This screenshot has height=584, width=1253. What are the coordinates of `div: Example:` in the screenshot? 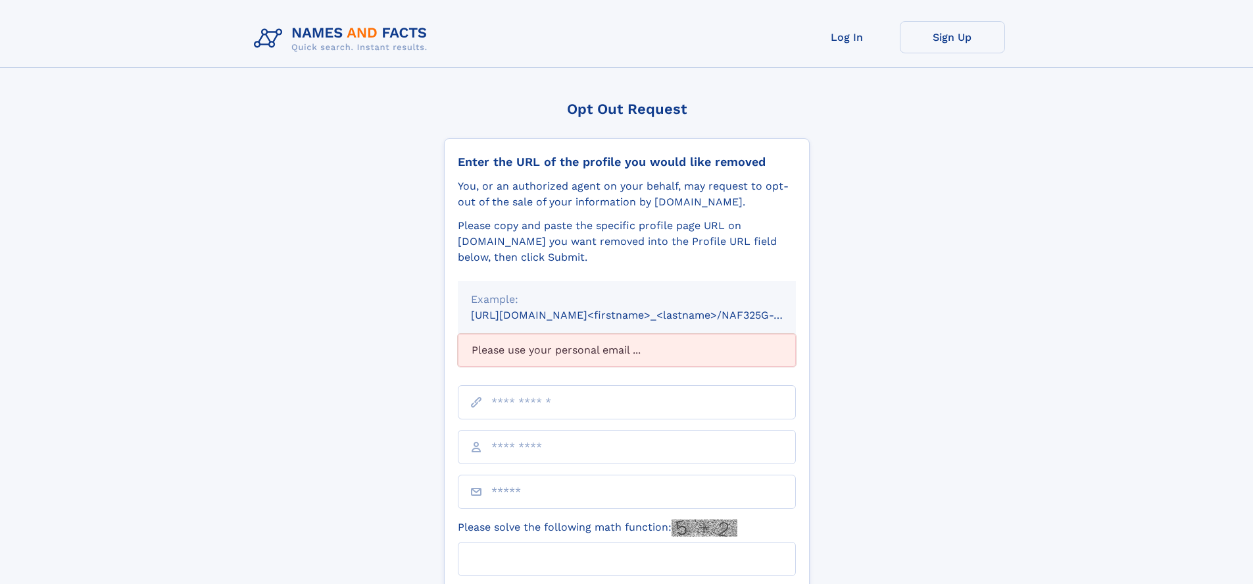 It's located at (627, 299).